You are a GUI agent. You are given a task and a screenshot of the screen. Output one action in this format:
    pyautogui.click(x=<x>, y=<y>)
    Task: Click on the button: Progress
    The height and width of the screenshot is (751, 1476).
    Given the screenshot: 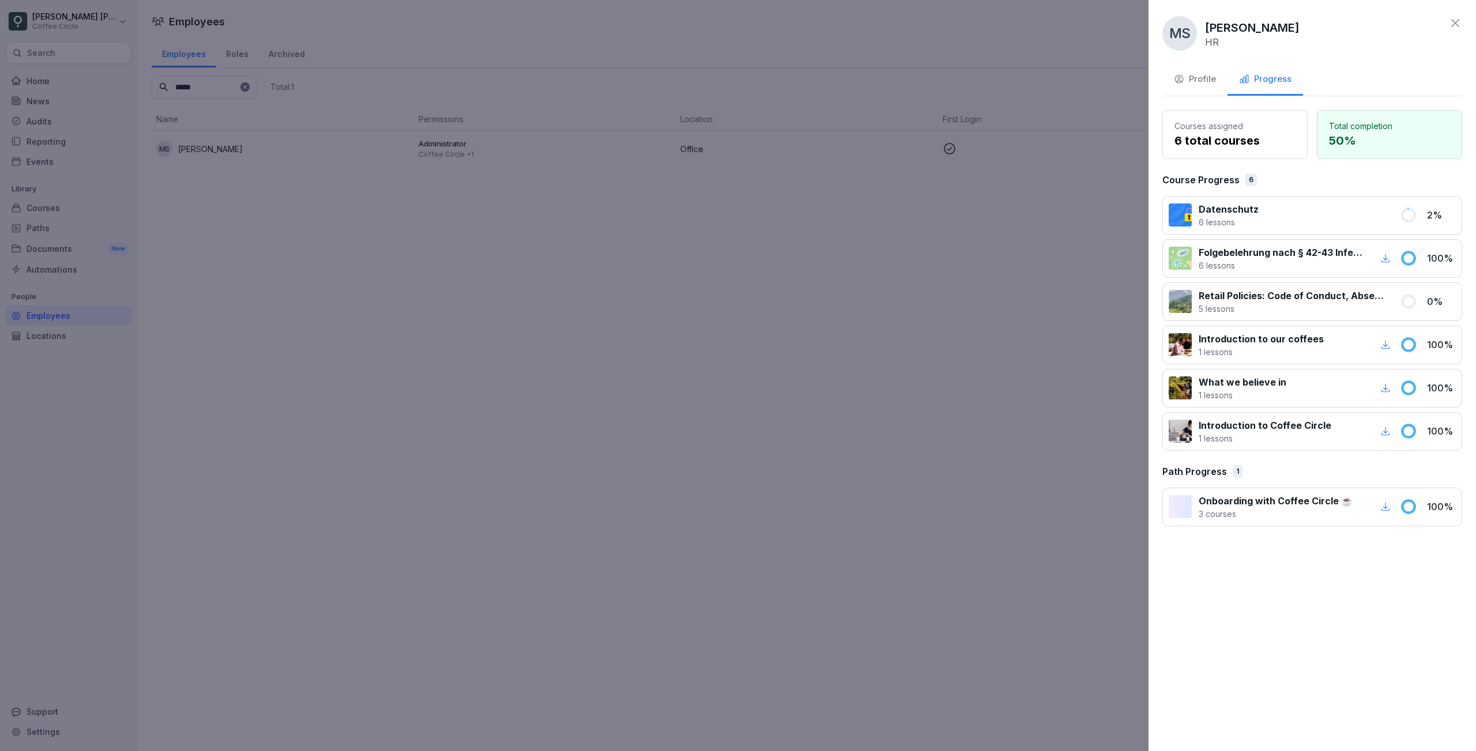 What is the action you would take?
    pyautogui.click(x=1265, y=80)
    